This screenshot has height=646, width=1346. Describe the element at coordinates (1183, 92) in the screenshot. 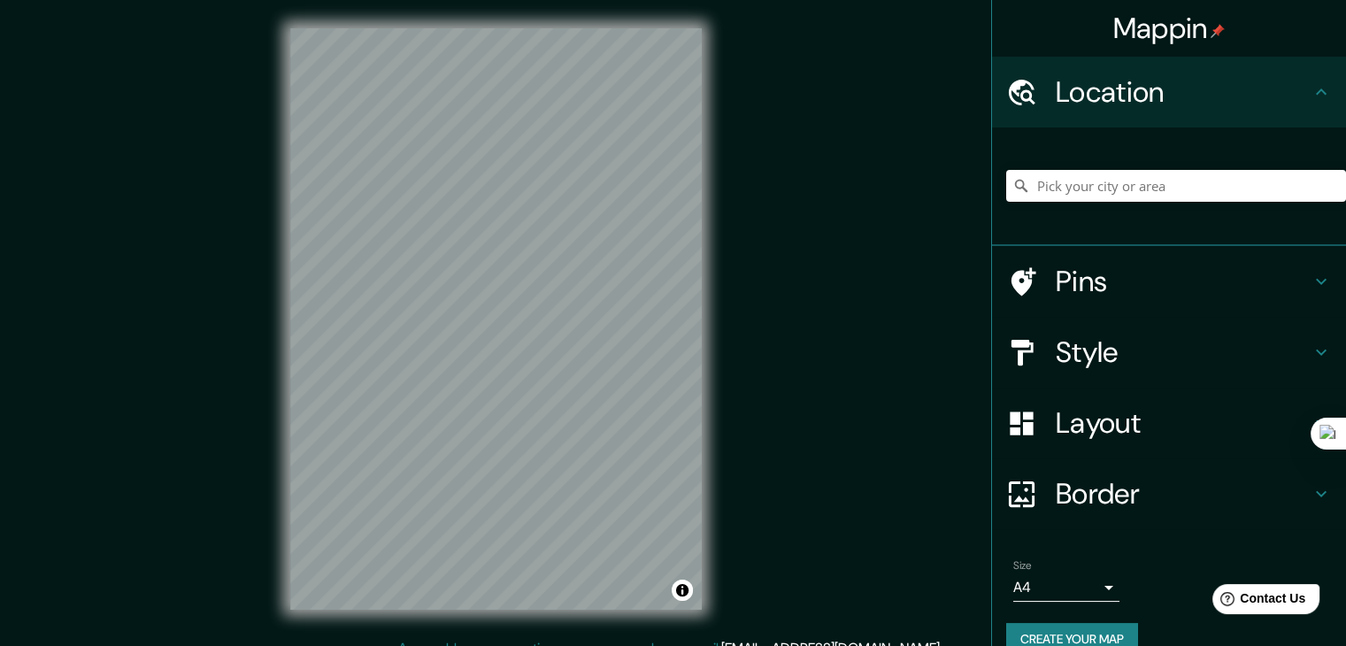

I see `h4: Location` at that location.